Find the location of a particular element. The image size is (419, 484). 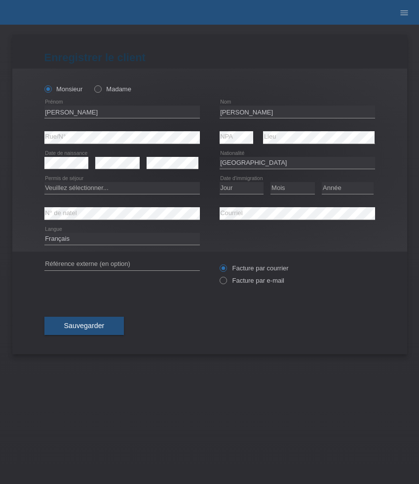

input: Madame is located at coordinates (97, 88).